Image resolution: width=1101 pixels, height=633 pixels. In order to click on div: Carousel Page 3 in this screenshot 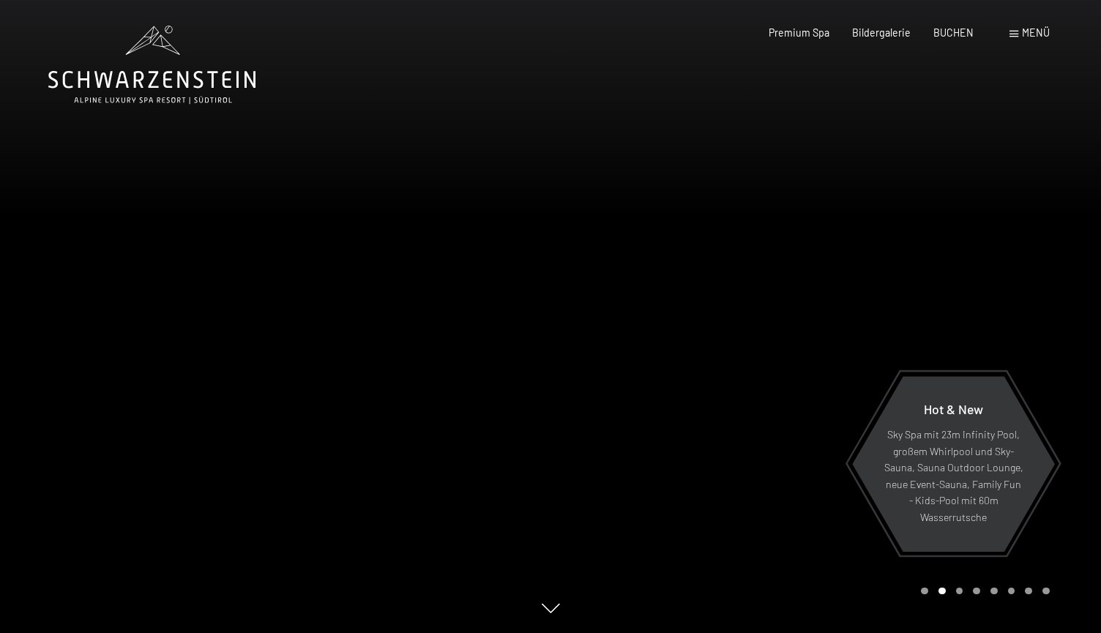, I will do `click(960, 592)`.